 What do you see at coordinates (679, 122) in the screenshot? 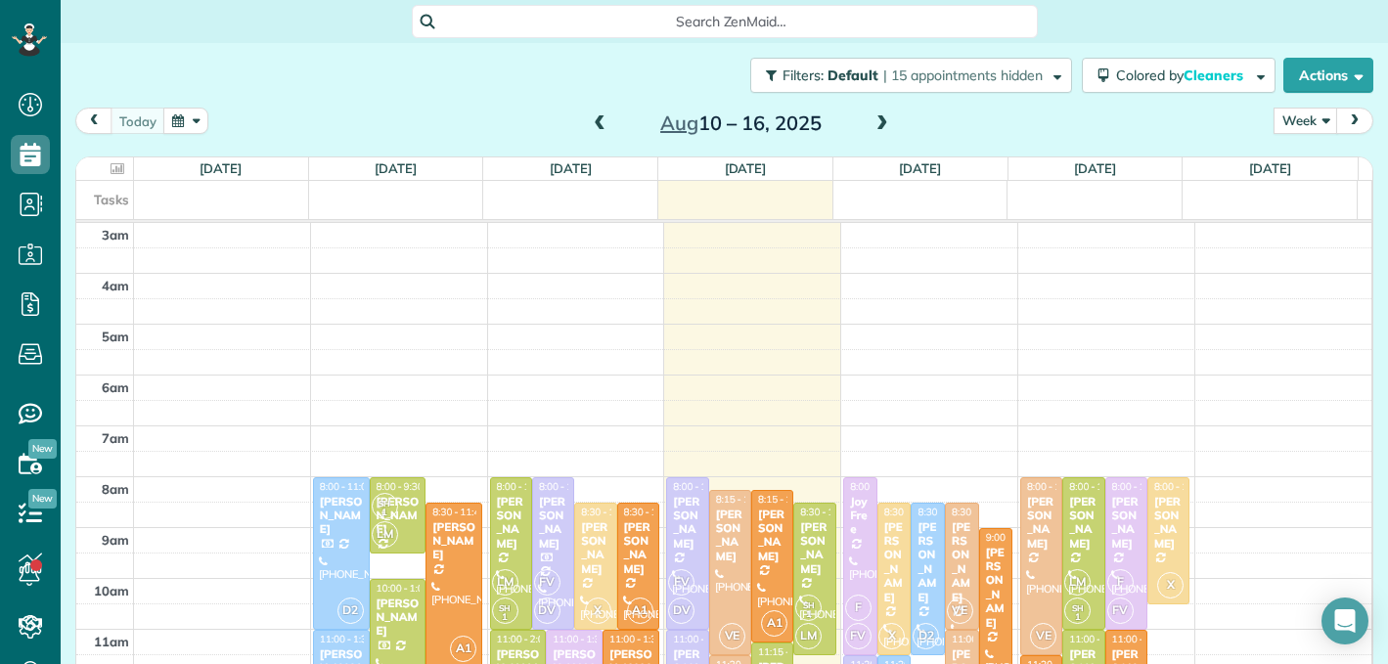
I see `span: Aug` at bounding box center [679, 122].